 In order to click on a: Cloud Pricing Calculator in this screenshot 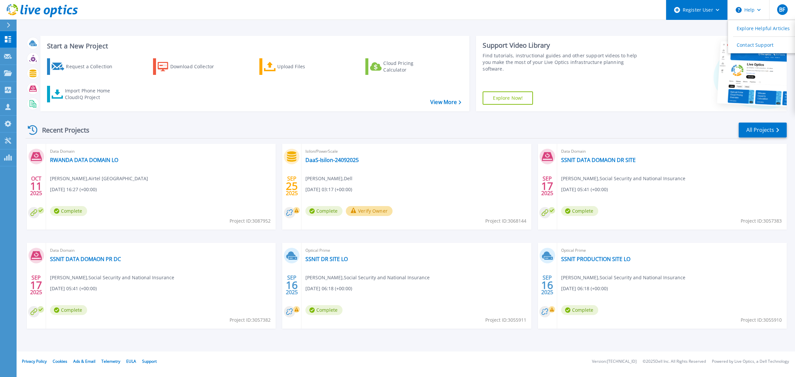, I will do `click(402, 67)`.